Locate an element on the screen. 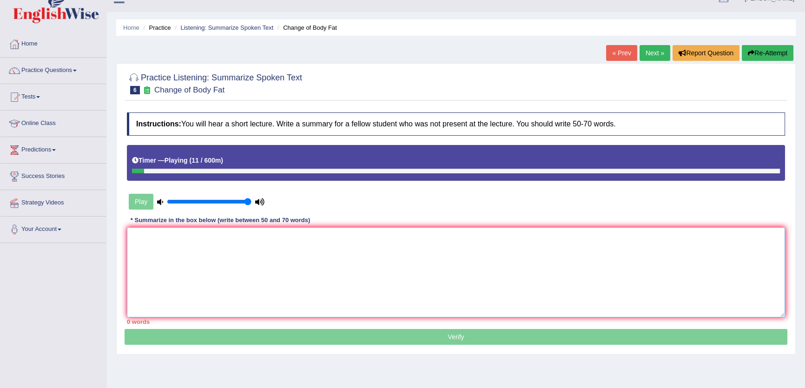 This screenshot has height=388, width=805. a: Your Account is located at coordinates (53, 228).